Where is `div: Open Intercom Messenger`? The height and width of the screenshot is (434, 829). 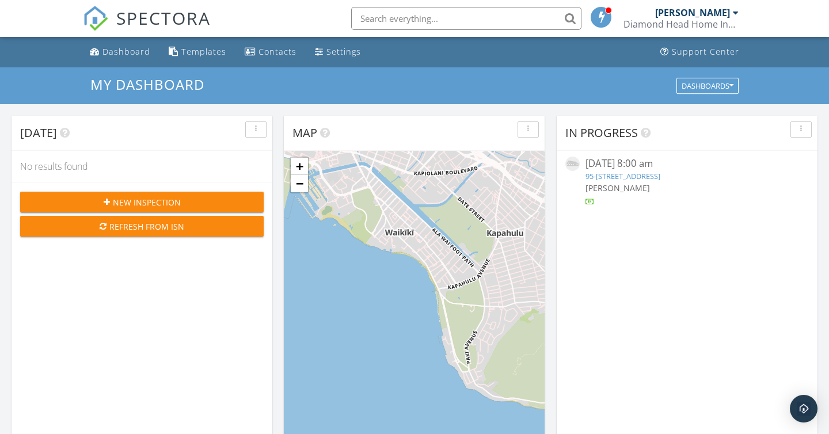 div: Open Intercom Messenger is located at coordinates (804, 409).